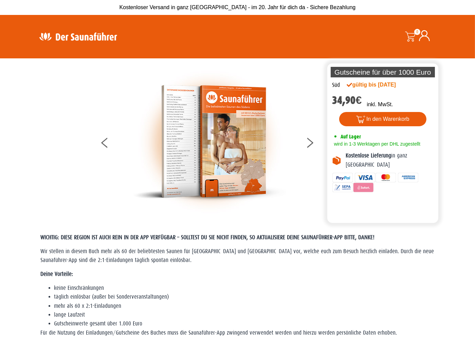  What do you see at coordinates (244, 324) in the screenshot?
I see `li: Gutscheinwerte gesamt über 1.000 Euro` at bounding box center [244, 324].